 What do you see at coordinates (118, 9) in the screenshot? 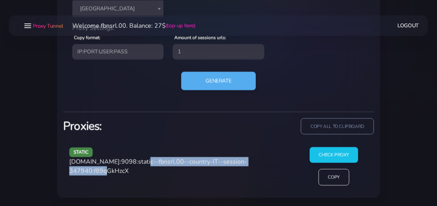
I see `span: Italy` at bounding box center [118, 9].